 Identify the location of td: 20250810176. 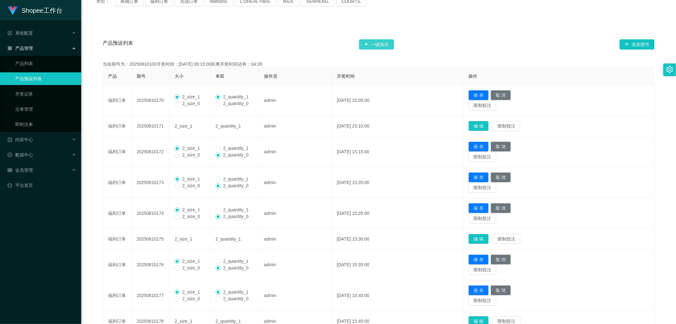
(151, 264).